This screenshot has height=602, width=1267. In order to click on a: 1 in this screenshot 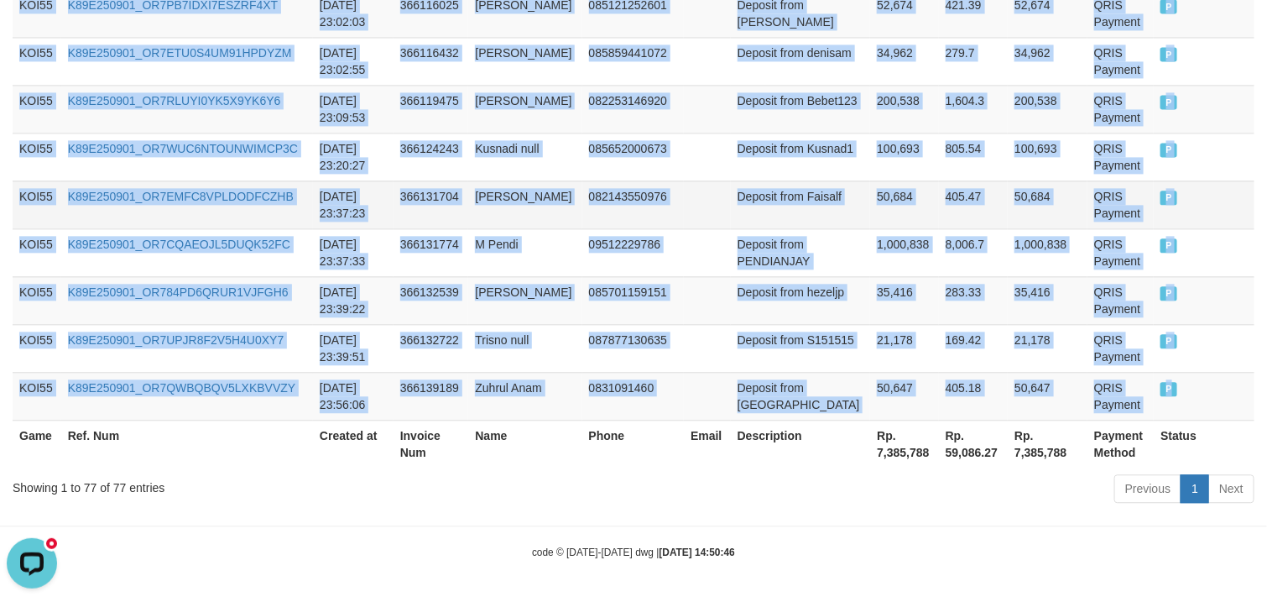, I will do `click(1195, 488)`.